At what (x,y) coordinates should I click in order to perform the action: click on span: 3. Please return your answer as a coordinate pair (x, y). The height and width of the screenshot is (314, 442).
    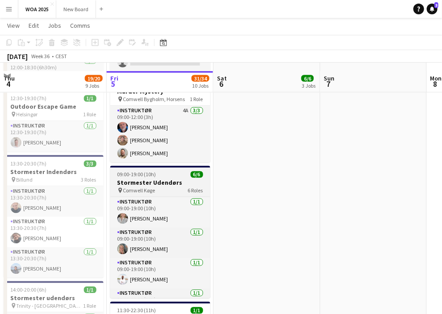
    Looking at the image, I should click on (437, 5).